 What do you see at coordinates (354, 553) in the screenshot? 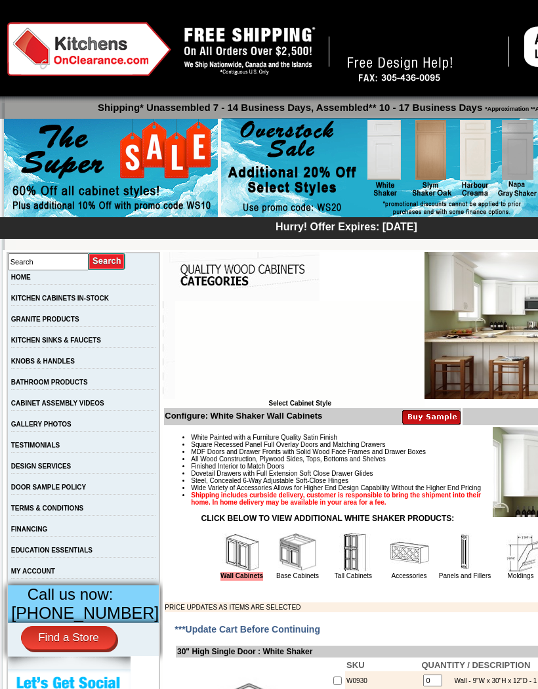
I see `img: Tall Cabinets` at bounding box center [354, 553].